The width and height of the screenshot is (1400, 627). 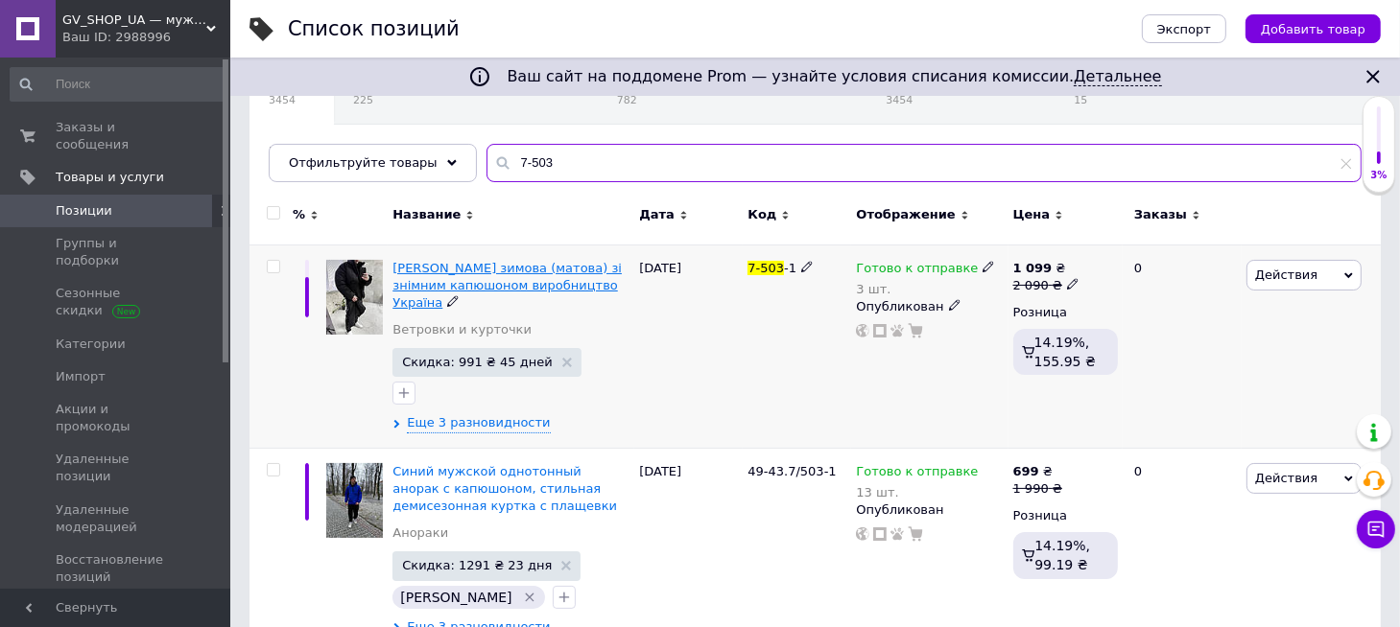 What do you see at coordinates (134, 20) in the screenshot?
I see `span: GV_SHOP_UA — мужская одежда нового поколения` at bounding box center [134, 20].